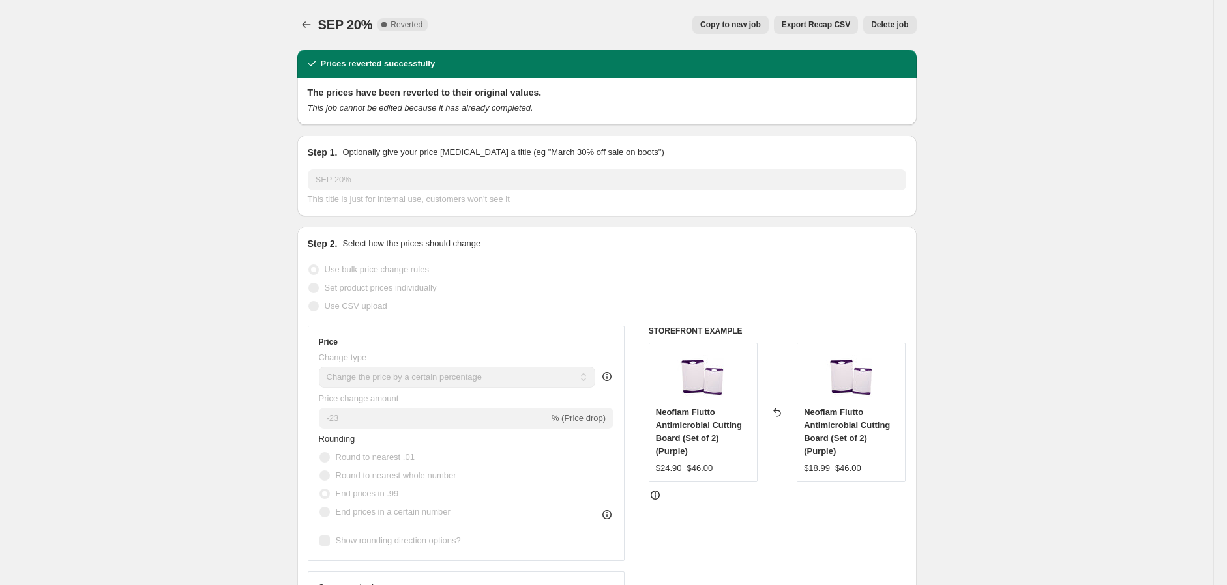 The width and height of the screenshot is (1227, 585). What do you see at coordinates (393, 512) in the screenshot?
I see `span: End prices in a certain number` at bounding box center [393, 512].